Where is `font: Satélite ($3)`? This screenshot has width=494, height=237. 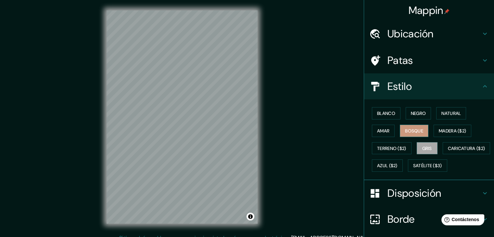 font: Satélite ($3) is located at coordinates (428, 166).